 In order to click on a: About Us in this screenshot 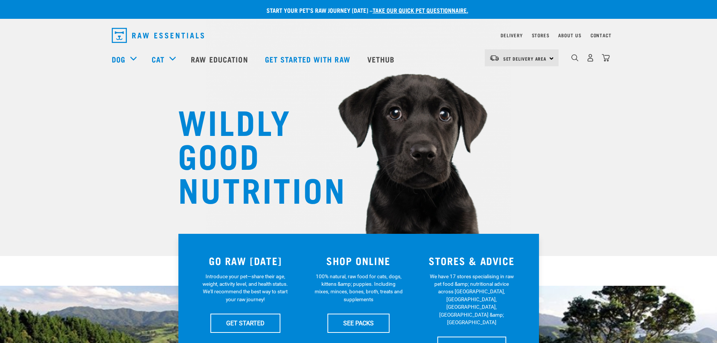, I will do `click(570, 35)`.